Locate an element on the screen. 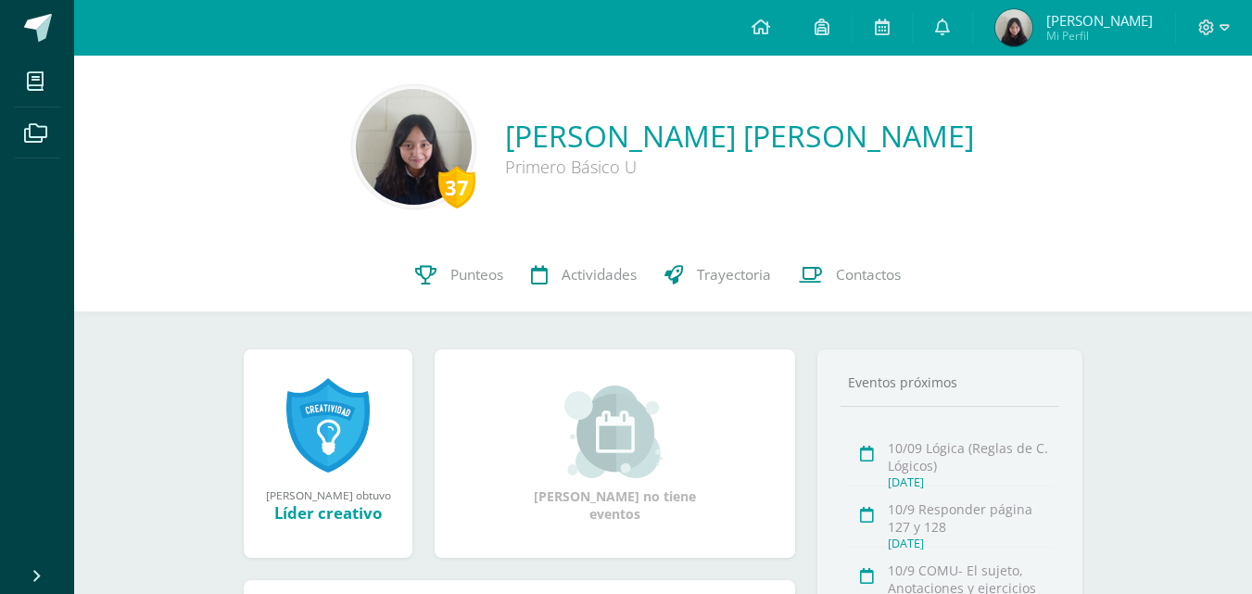 This screenshot has height=594, width=1252. div: Primero Básico U is located at coordinates (739, 167).